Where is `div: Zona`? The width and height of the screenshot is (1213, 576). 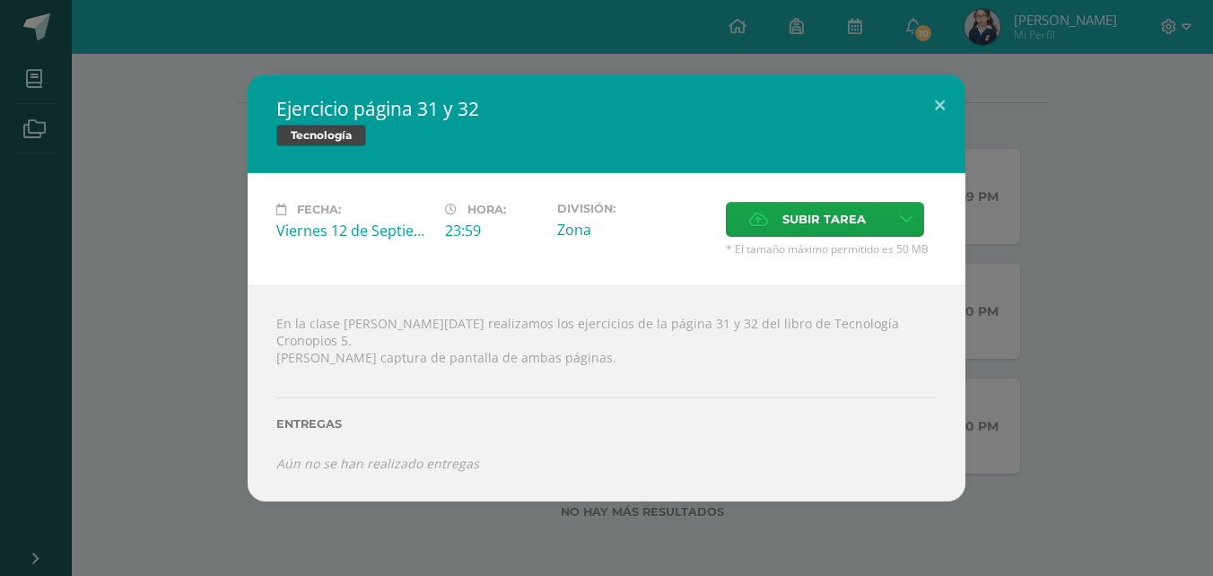
div: Zona is located at coordinates (634, 230).